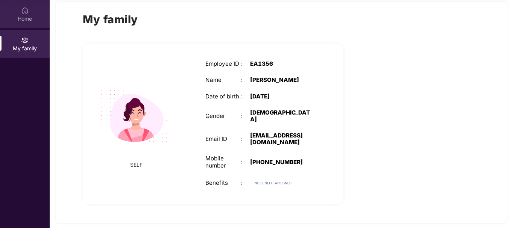  I want to click on img: svg+xml;base64,PHN2ZyB4bWxucz0iaHR0cDovL3d3dy53My5vcmcvMjAwMC9zdmciIHdpZHRoPSIxMjIiIGhlaWdodD0iMj..., so click(273, 183).